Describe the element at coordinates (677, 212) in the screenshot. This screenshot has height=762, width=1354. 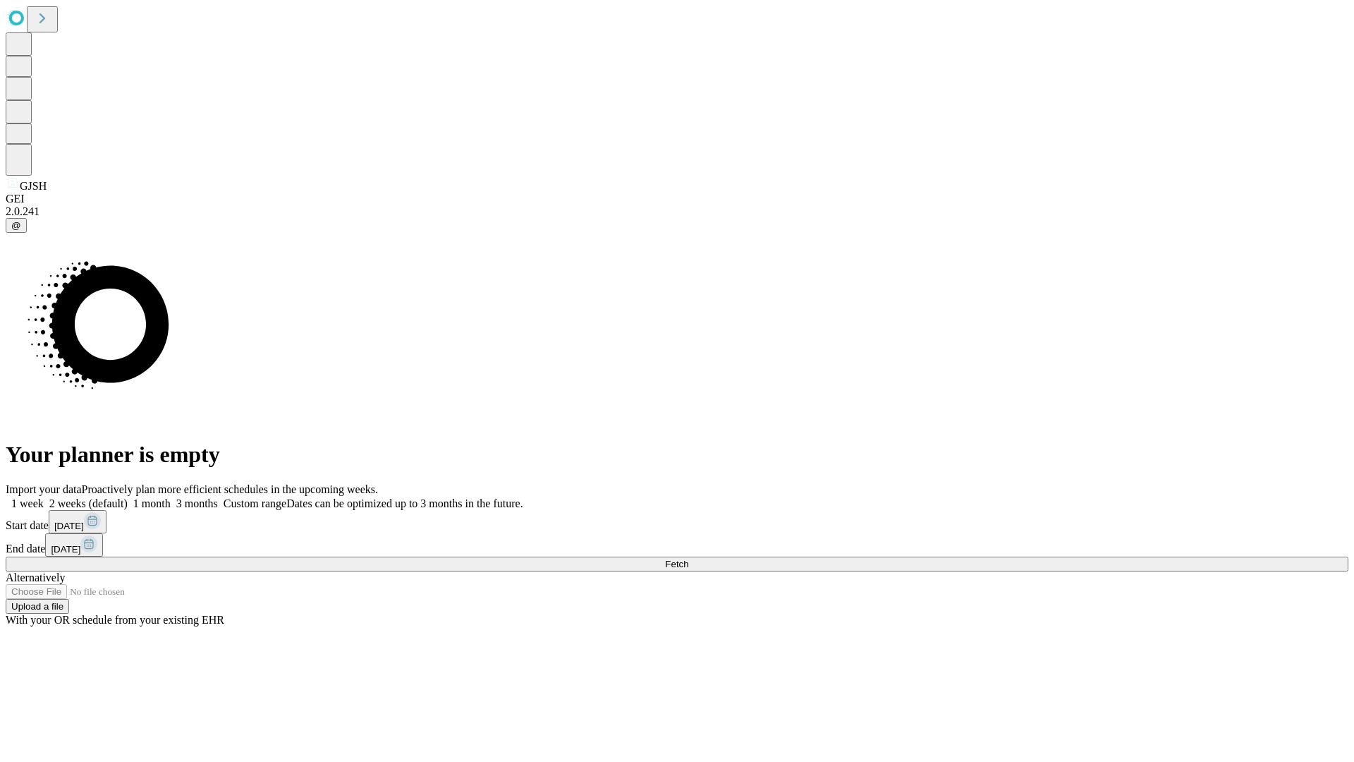
I see `div: 2.0.241` at that location.